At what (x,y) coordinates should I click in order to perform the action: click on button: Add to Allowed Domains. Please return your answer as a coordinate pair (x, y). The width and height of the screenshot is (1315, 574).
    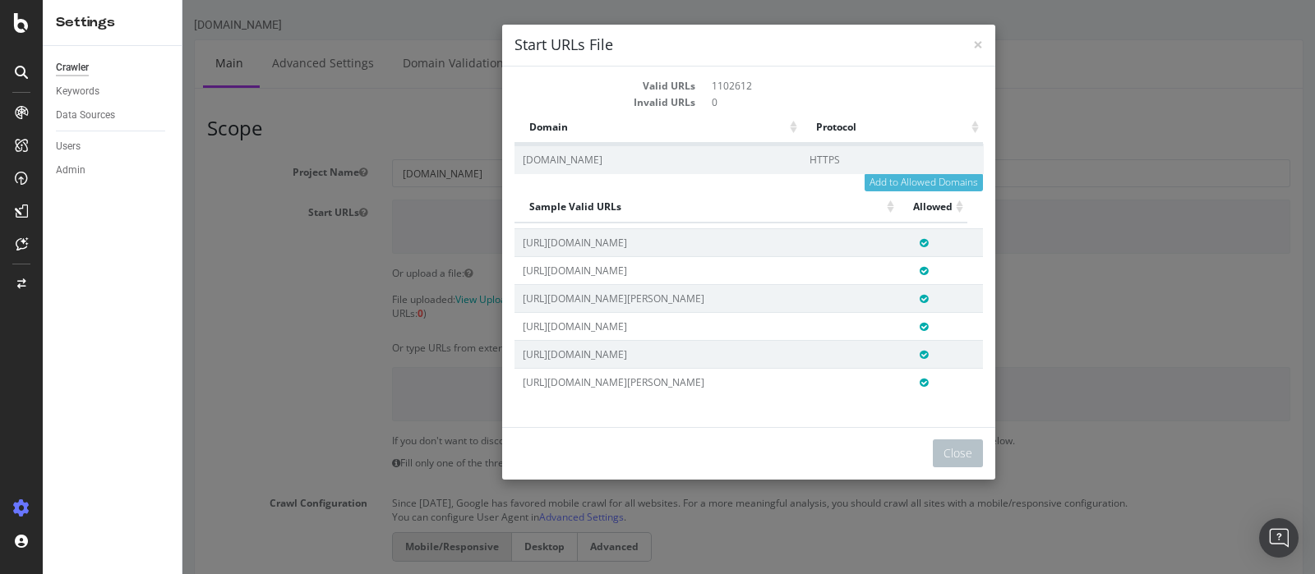
    Looking at the image, I should click on (741, 182).